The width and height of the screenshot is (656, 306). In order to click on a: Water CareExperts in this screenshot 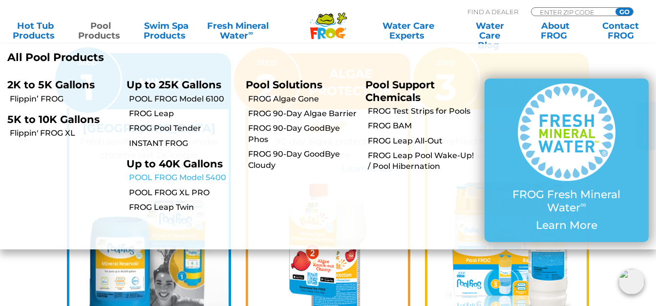, I will do `click(408, 31)`.